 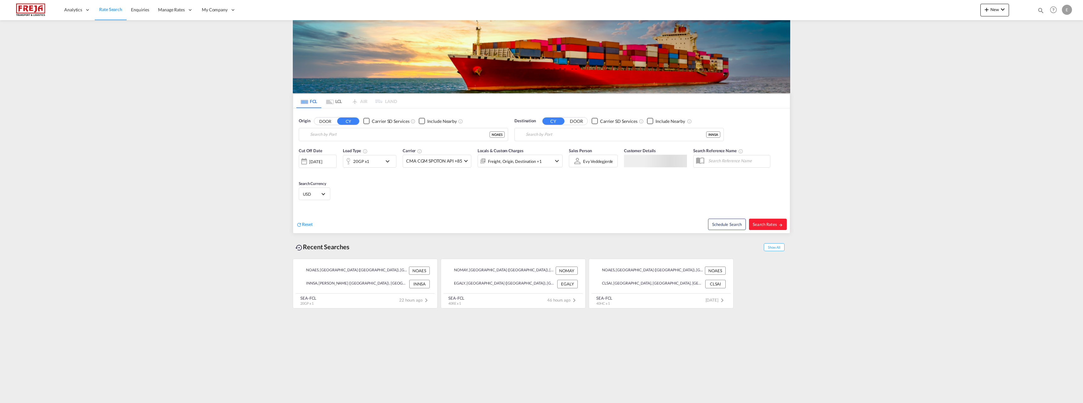 I want to click on span: Load Type, so click(x=355, y=151).